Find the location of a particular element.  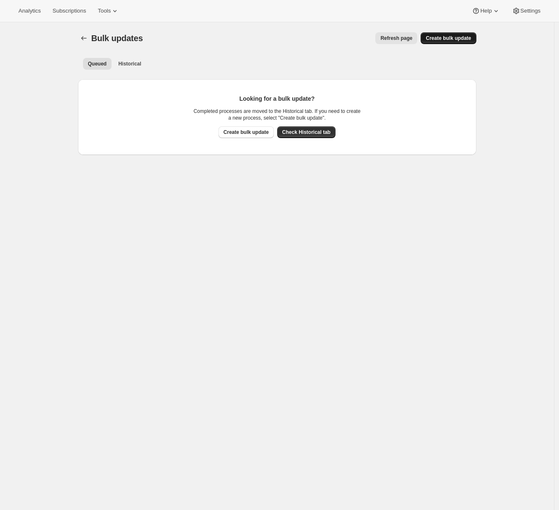

span: Analytics is located at coordinates (29, 11).